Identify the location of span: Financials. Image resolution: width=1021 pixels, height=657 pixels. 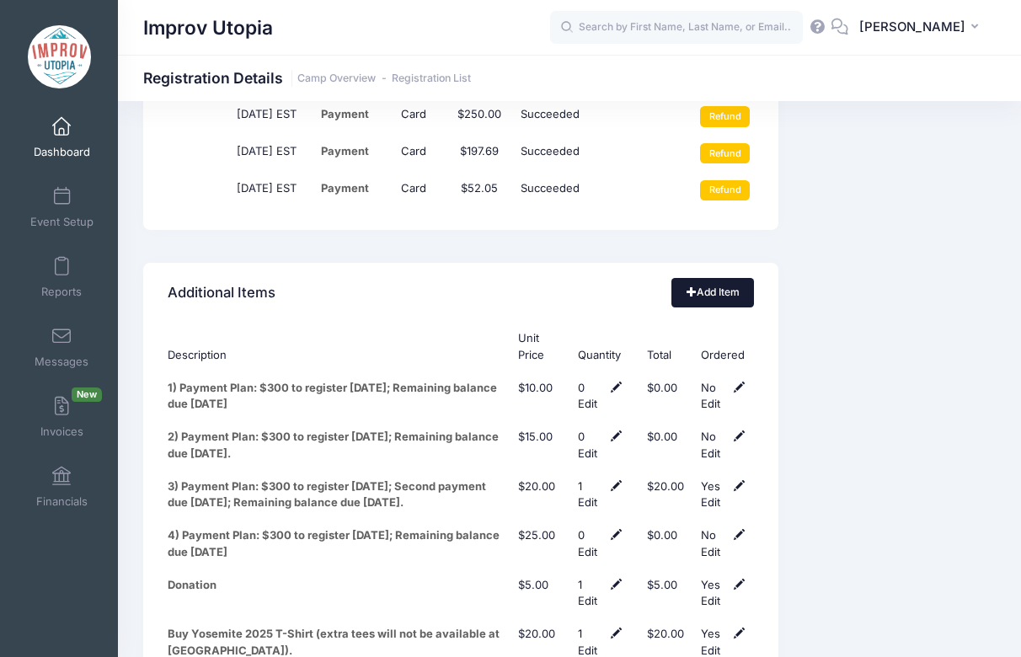
(61, 501).